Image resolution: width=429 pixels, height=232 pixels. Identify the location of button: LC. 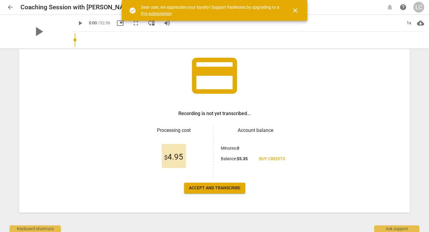
(418, 7).